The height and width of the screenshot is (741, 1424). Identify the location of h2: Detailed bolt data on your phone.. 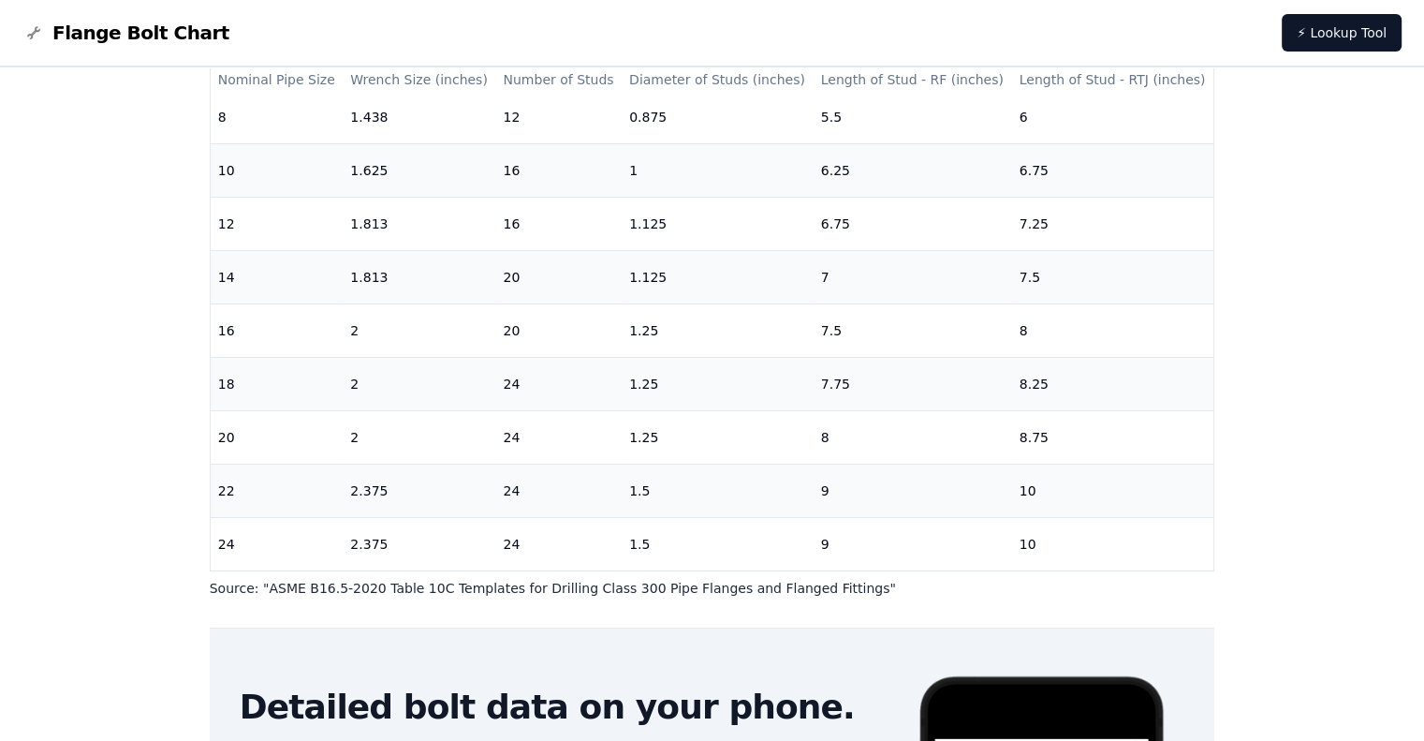
(562, 707).